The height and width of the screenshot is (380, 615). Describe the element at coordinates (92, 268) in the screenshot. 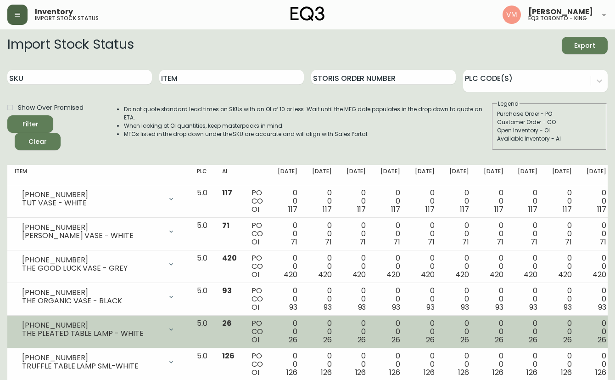

I see `div: THE GOOD LUCK VASE - GREY` at that location.